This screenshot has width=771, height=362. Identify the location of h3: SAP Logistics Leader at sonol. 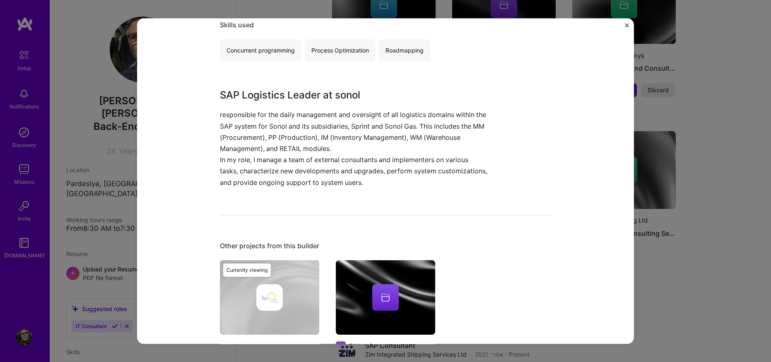
(354, 96).